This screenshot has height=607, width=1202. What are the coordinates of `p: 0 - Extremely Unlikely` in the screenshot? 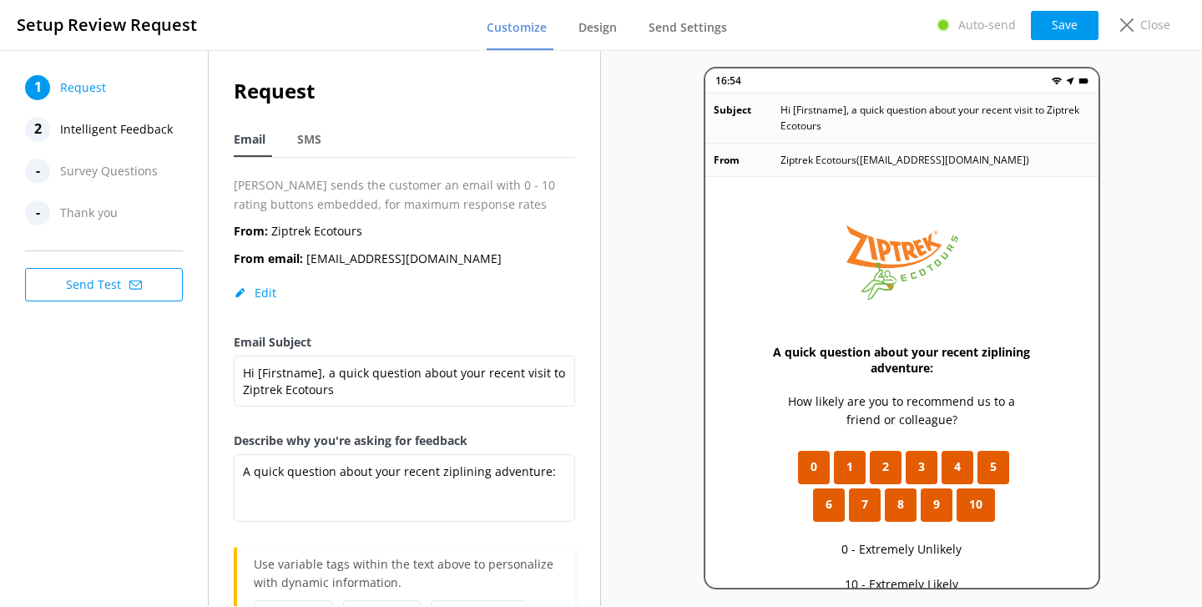 It's located at (901, 549).